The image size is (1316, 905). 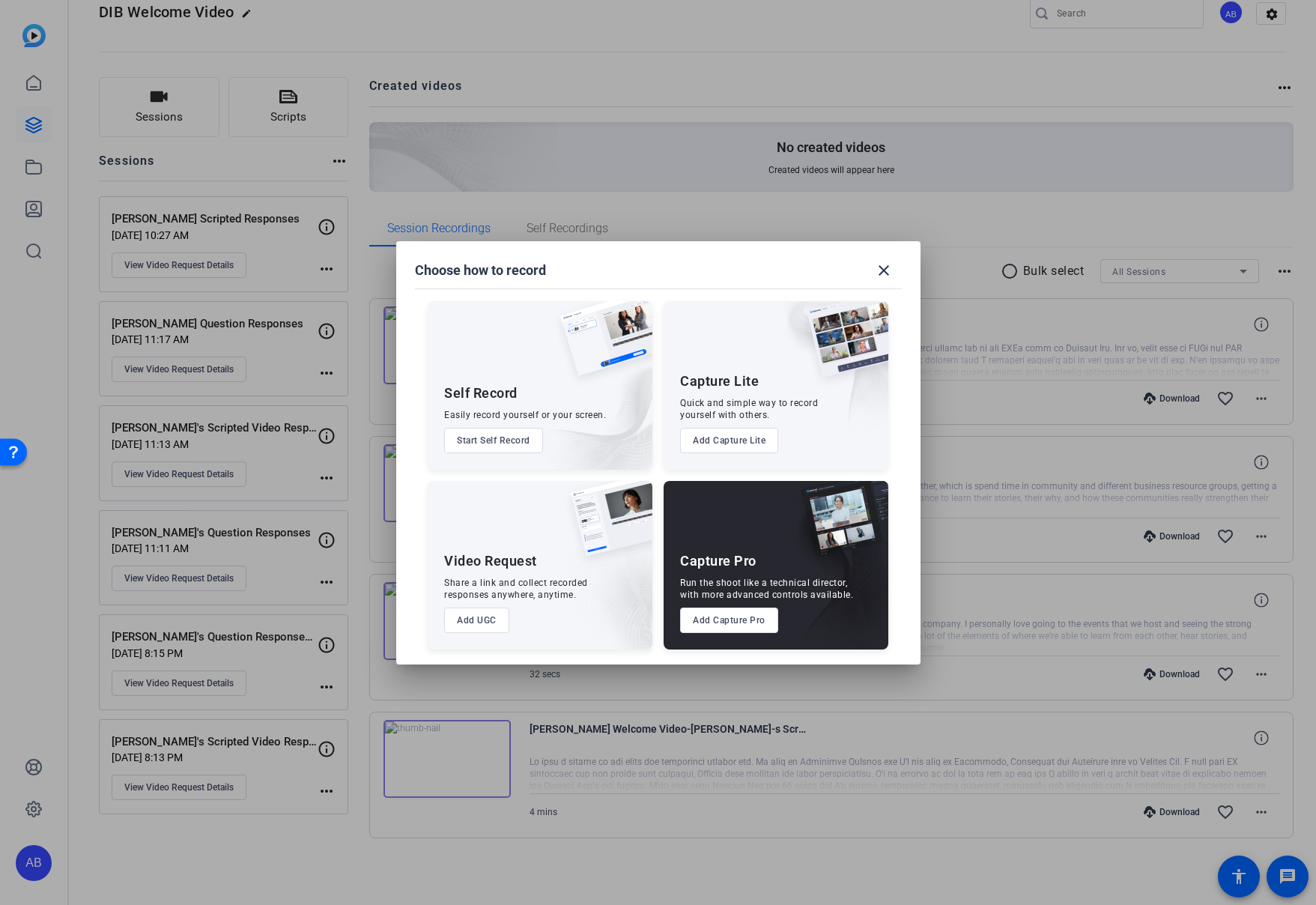 I want to click on img: embarkstudio-ugc-content.png, so click(x=609, y=588).